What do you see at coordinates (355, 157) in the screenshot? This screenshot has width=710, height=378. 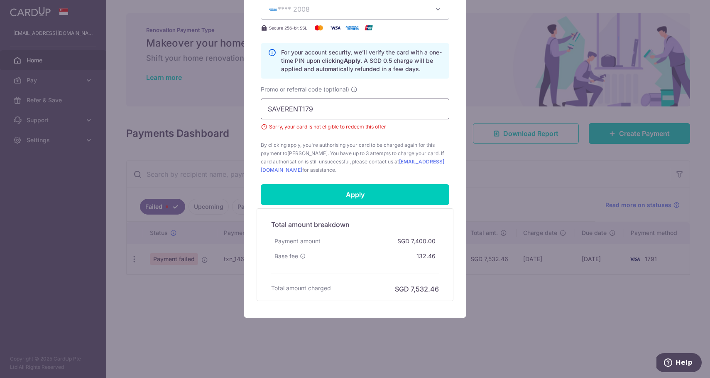 I see `span: By clicking apply, you're authorising your card to be charged again for this payment to . You hav...` at bounding box center [355, 157].